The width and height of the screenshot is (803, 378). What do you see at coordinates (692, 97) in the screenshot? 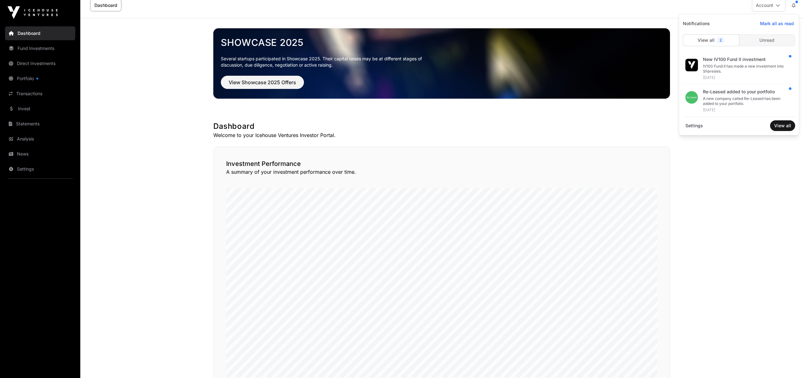
I see `img: download.png` at bounding box center [692, 97].